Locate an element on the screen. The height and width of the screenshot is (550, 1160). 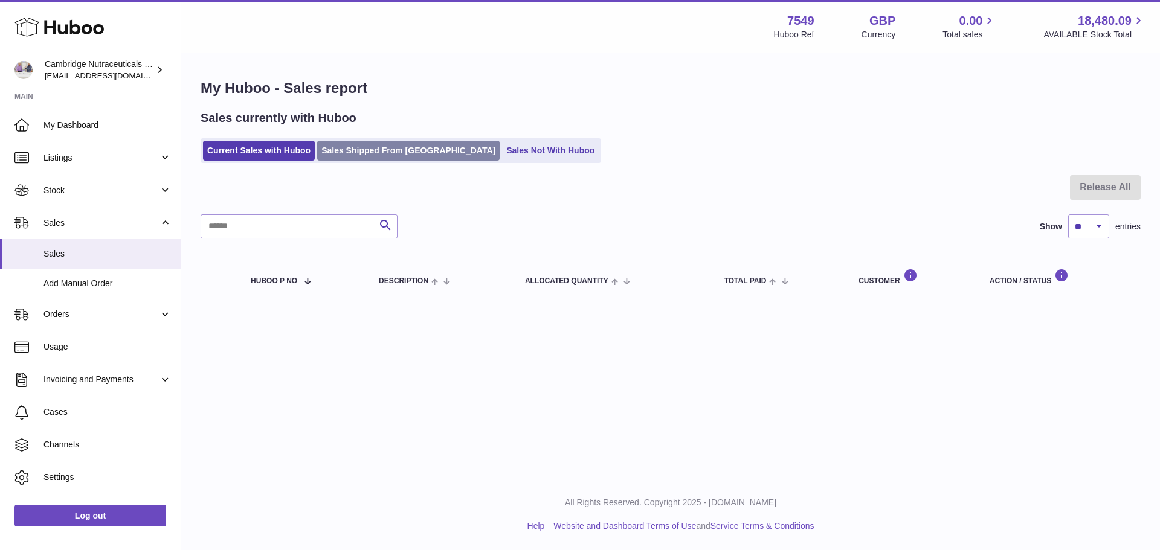
strong: GBP is located at coordinates (882, 21).